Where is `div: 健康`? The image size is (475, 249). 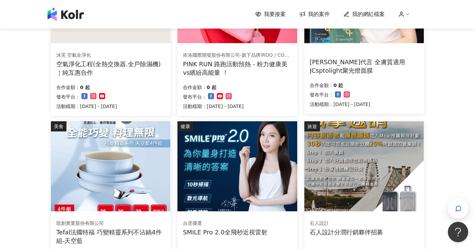 div: 健康 is located at coordinates (185, 126).